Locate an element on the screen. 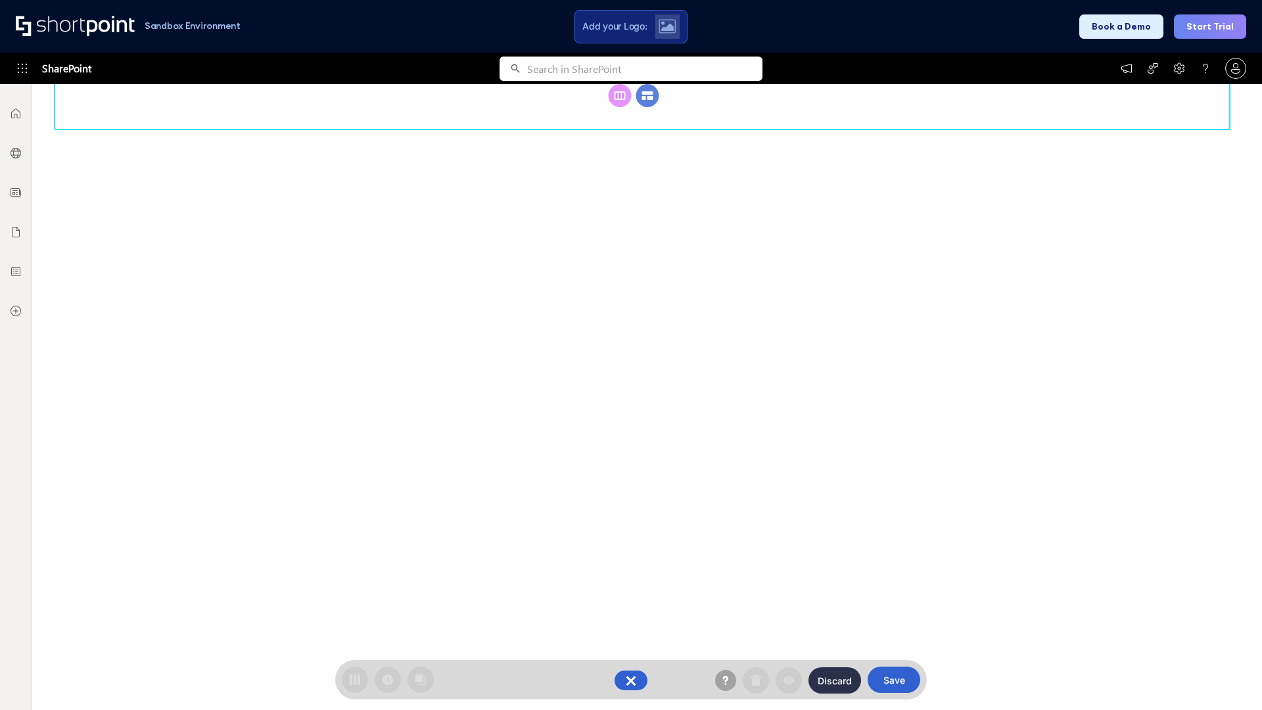  img: Upload logo is located at coordinates (667, 26).